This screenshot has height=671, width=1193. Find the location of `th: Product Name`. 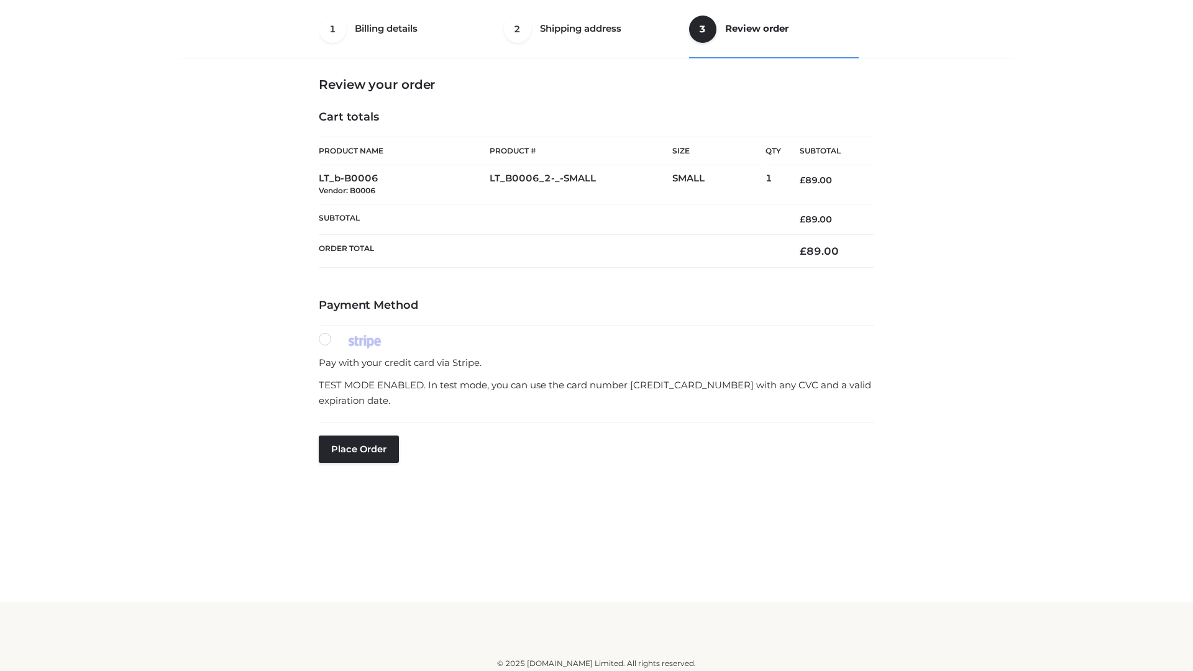

th: Product Name is located at coordinates (404, 151).